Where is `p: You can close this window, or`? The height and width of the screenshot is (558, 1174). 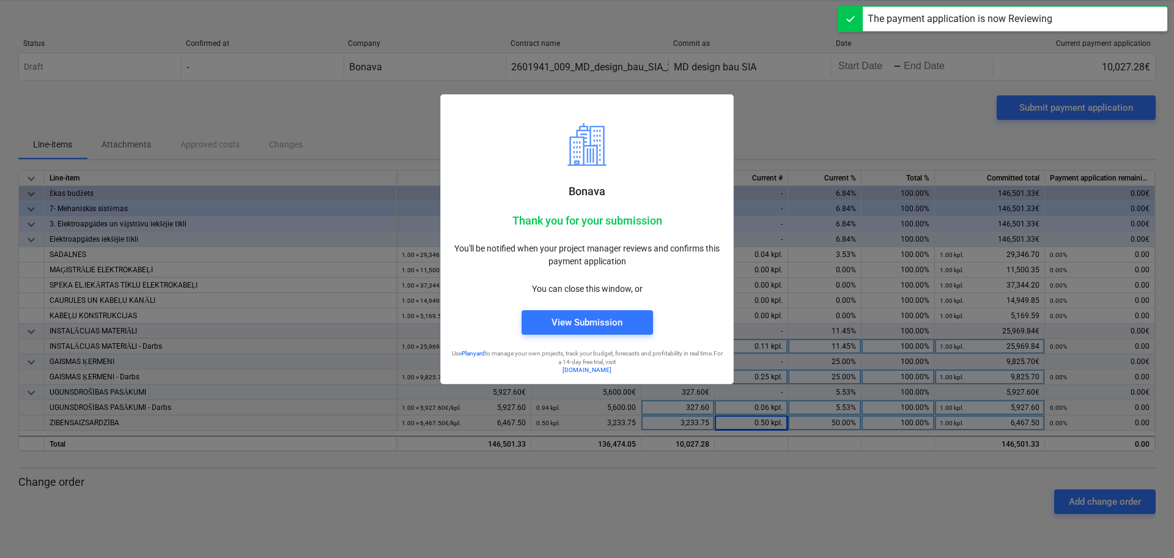 p: You can close this window, or is located at coordinates (587, 289).